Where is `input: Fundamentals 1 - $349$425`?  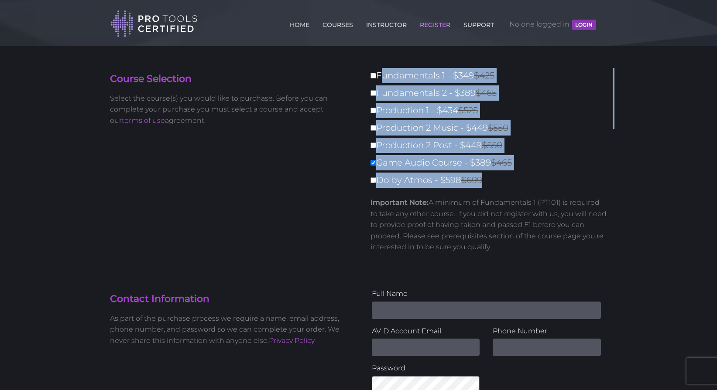 input: Fundamentals 1 - $349$425 is located at coordinates (373, 75).